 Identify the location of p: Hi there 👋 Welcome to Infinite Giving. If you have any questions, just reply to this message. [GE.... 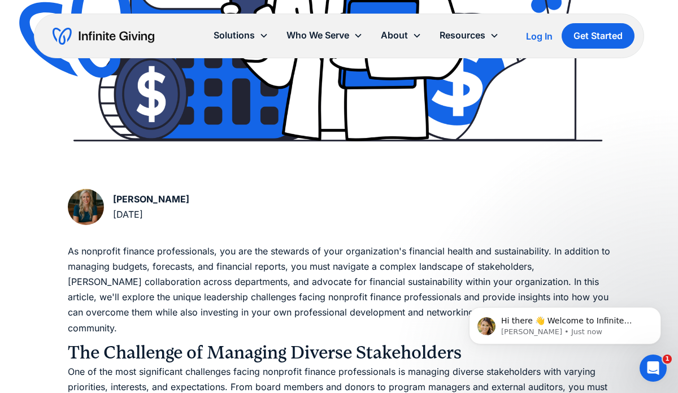
(122, 38).